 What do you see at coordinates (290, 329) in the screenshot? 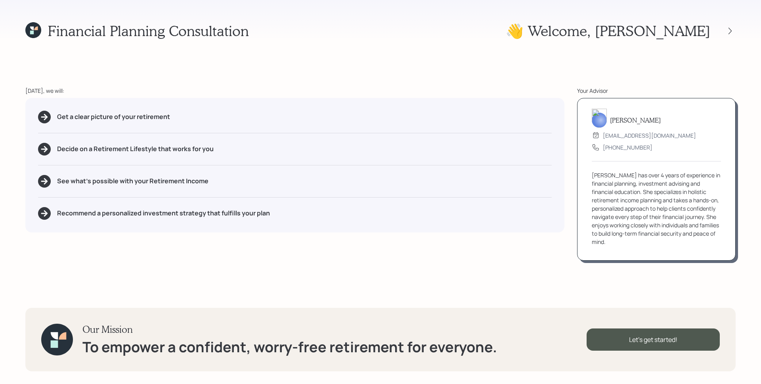
I see `h3: Our Mission` at bounding box center [290, 329].